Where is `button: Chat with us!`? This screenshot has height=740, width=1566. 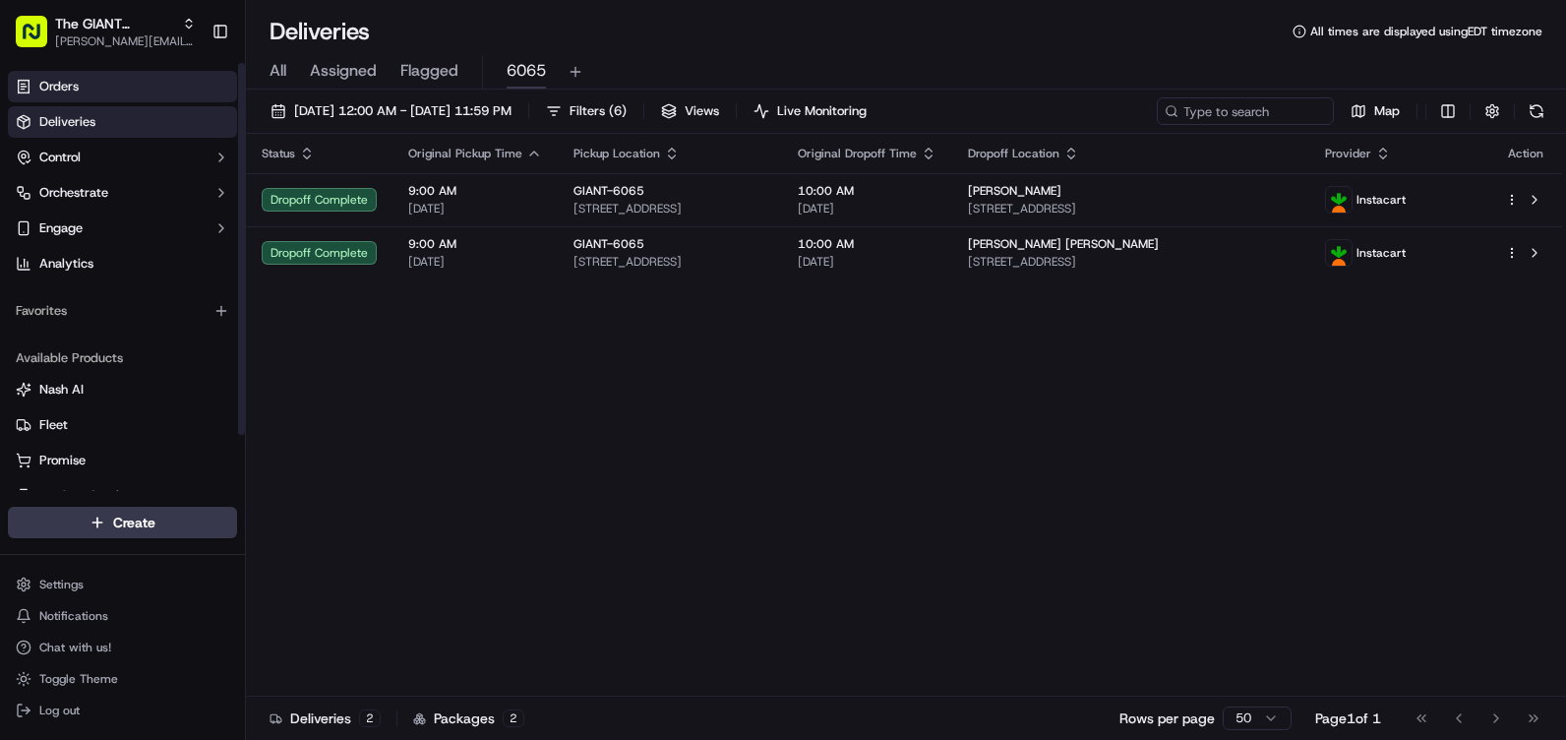
button: Chat with us! is located at coordinates (122, 647).